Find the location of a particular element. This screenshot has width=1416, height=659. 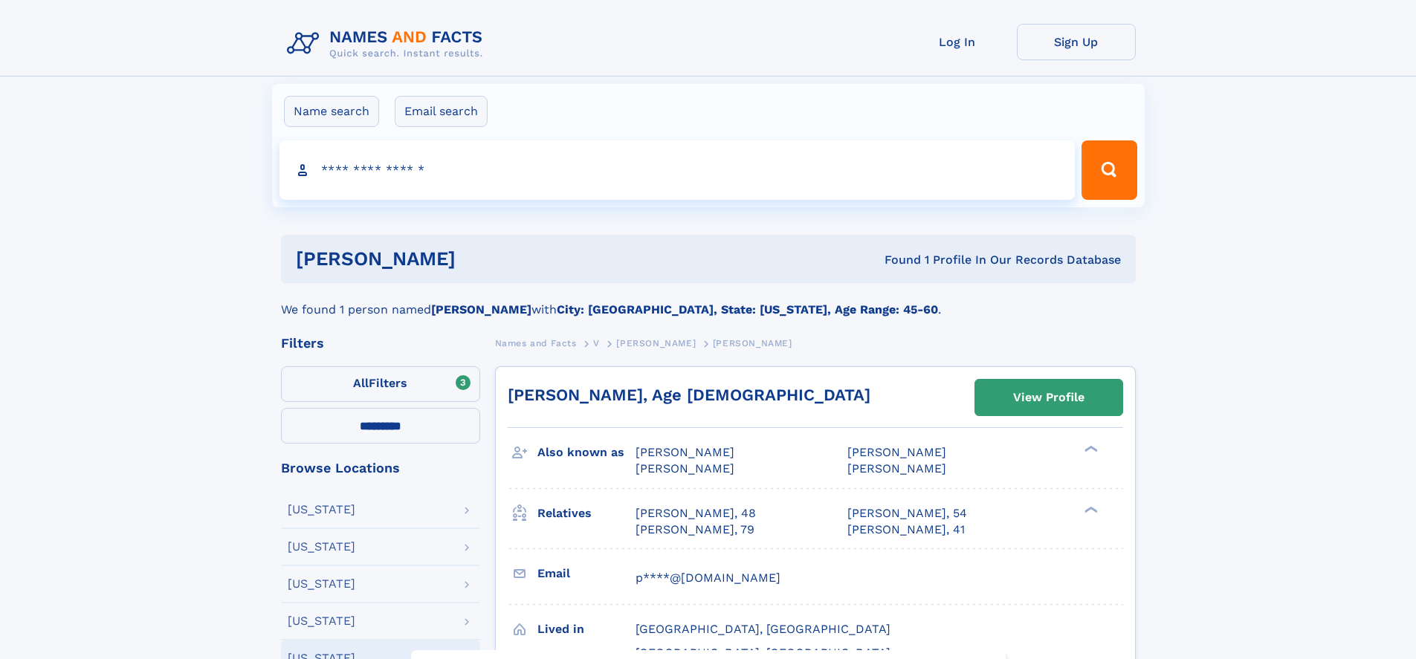

h3: Relatives is located at coordinates (586, 514).